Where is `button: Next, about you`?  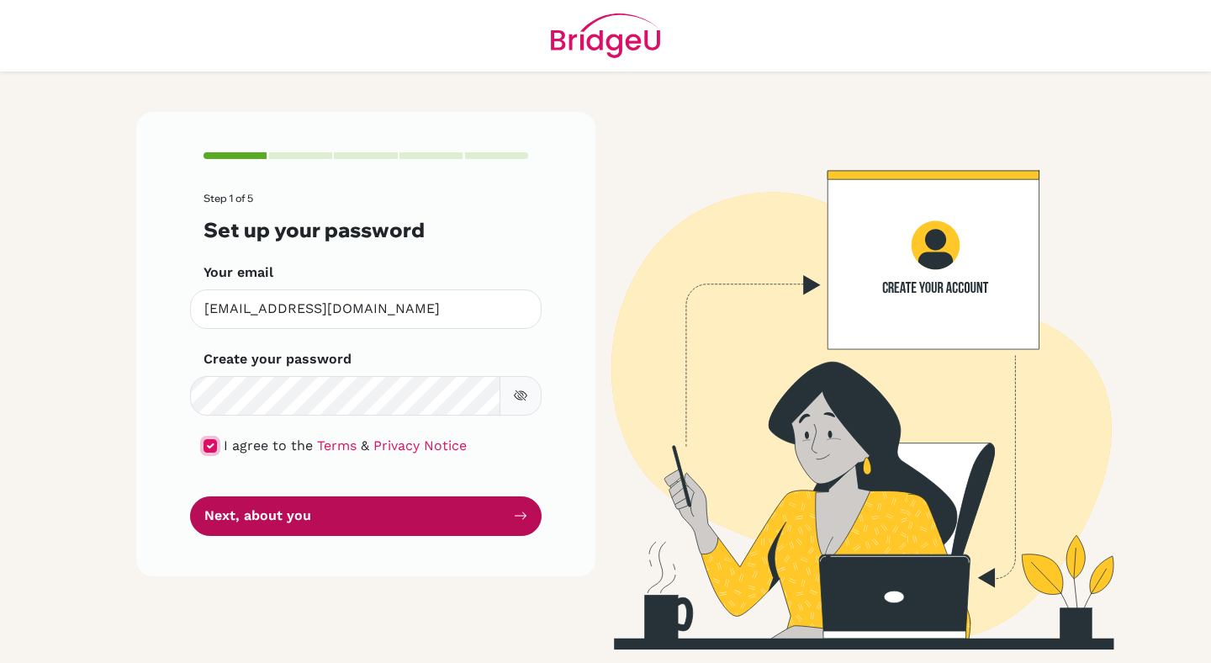
button: Next, about you is located at coordinates (366, 516).